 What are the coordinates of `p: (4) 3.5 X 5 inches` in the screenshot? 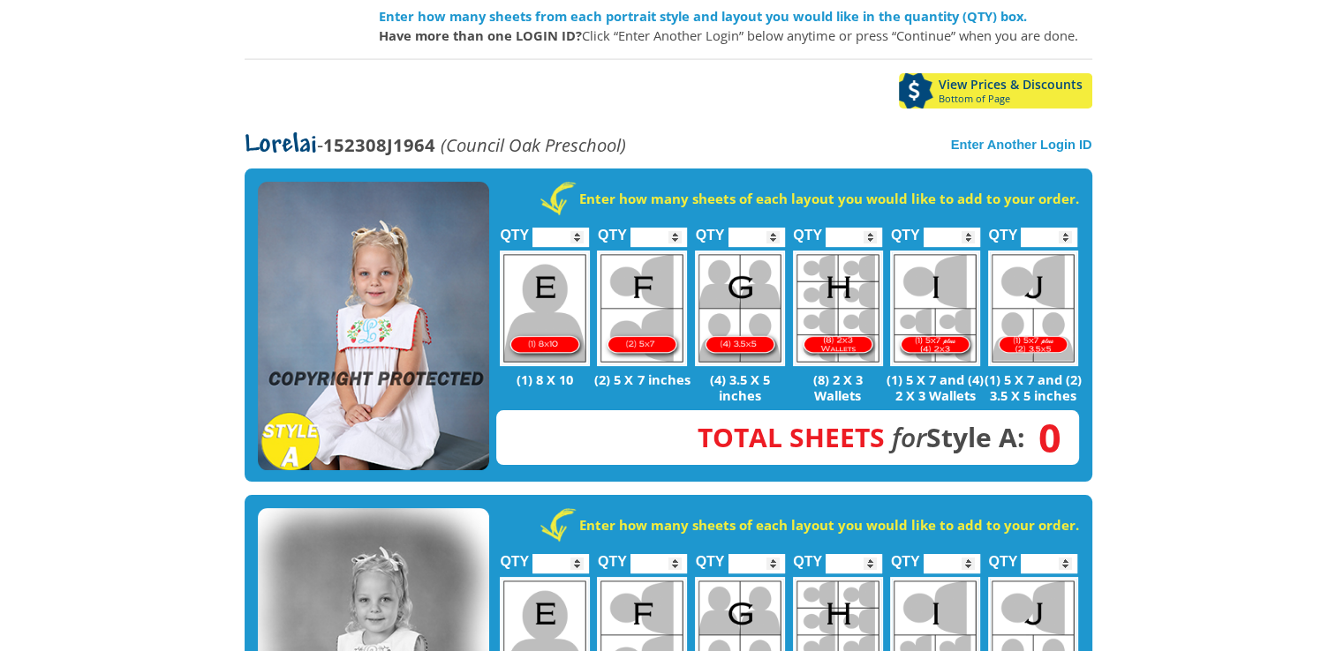 It's located at (740, 388).